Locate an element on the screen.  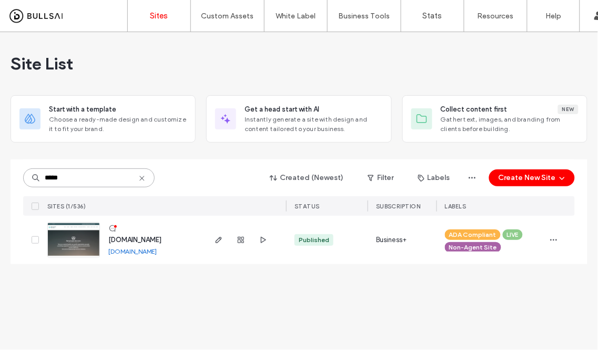
label: Resources is located at coordinates (496, 16).